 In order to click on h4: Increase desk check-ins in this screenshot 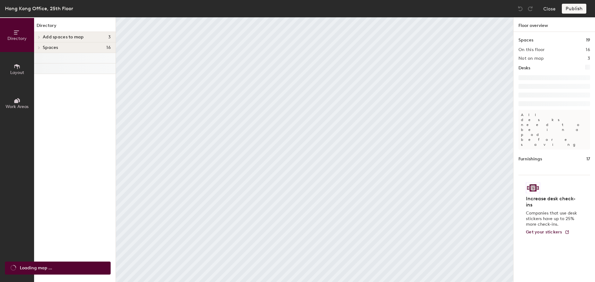, I will do `click(552, 202)`.